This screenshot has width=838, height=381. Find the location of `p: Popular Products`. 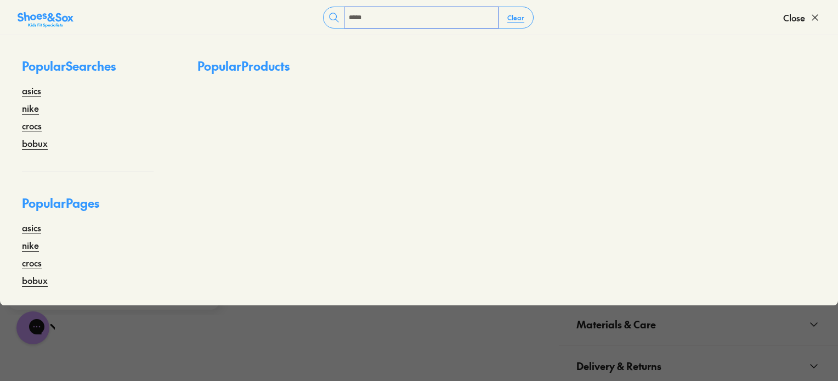

p: Popular Products is located at coordinates (243, 66).